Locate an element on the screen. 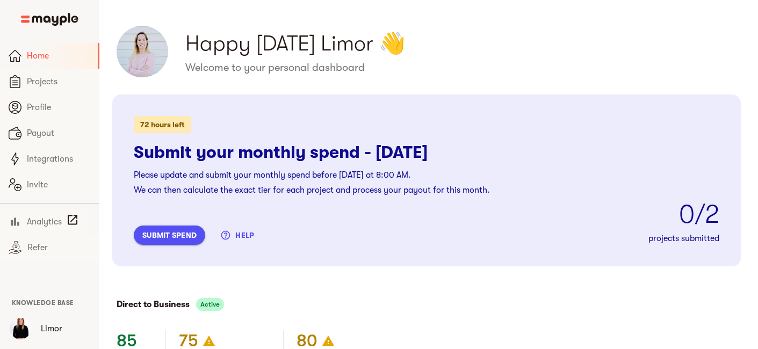  span: Payout is located at coordinates (59, 133).